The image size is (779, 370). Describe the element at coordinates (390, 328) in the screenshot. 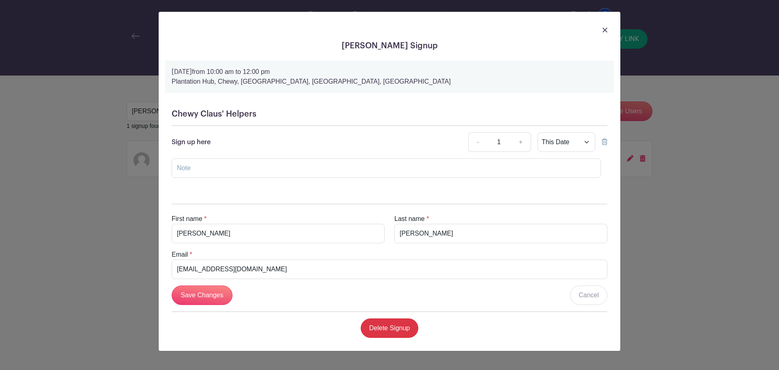

I see `a: Delete Signup` at that location.